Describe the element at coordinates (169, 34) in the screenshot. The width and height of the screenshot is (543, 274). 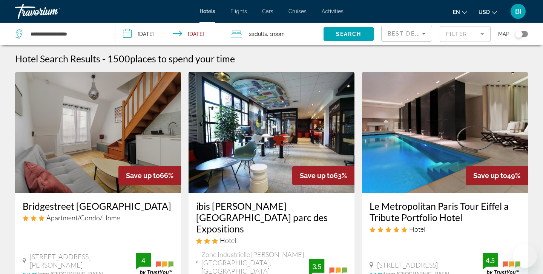
I see `button: Check-in date: Dec 15, 2025 Check-out date: Dec 17, 2025` at that location.